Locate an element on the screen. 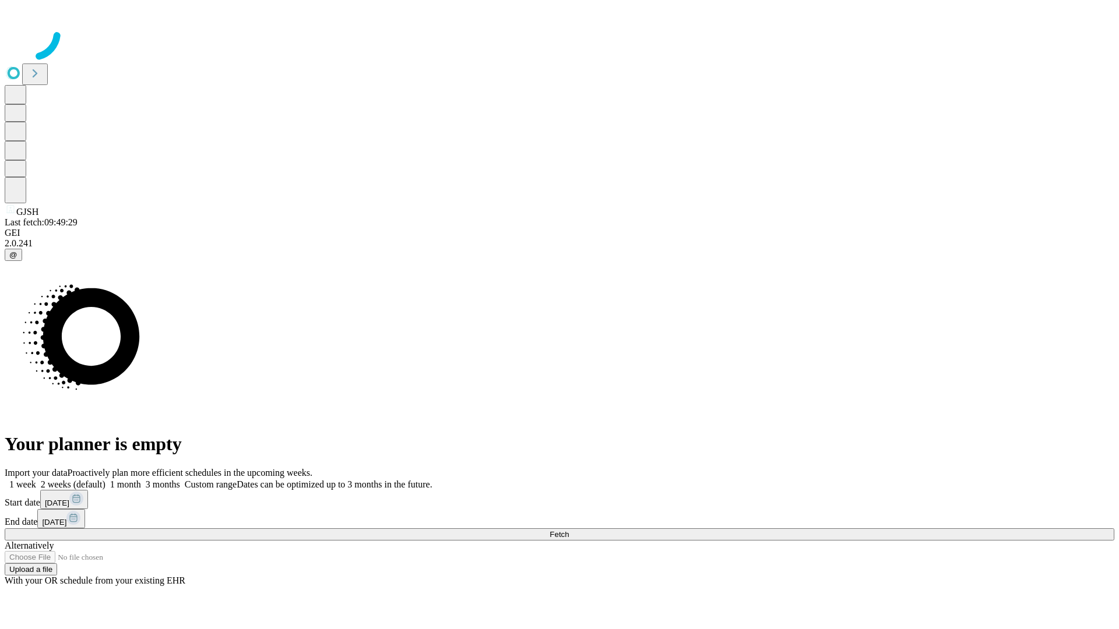 The height and width of the screenshot is (629, 1119). span: Fetch is located at coordinates (559, 534).